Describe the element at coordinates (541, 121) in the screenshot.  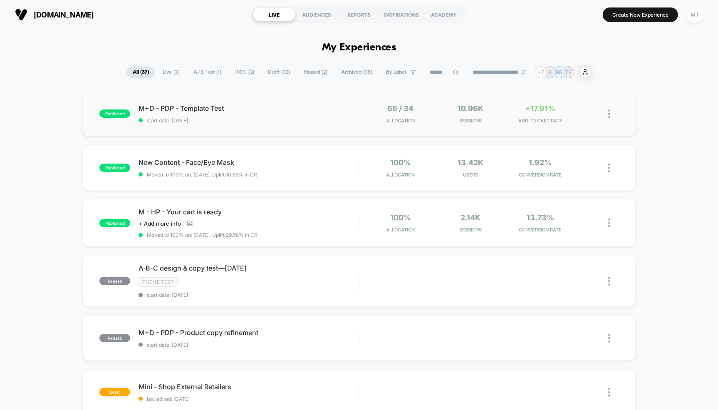
I see `span: ADD TO CART RATE` at that location.